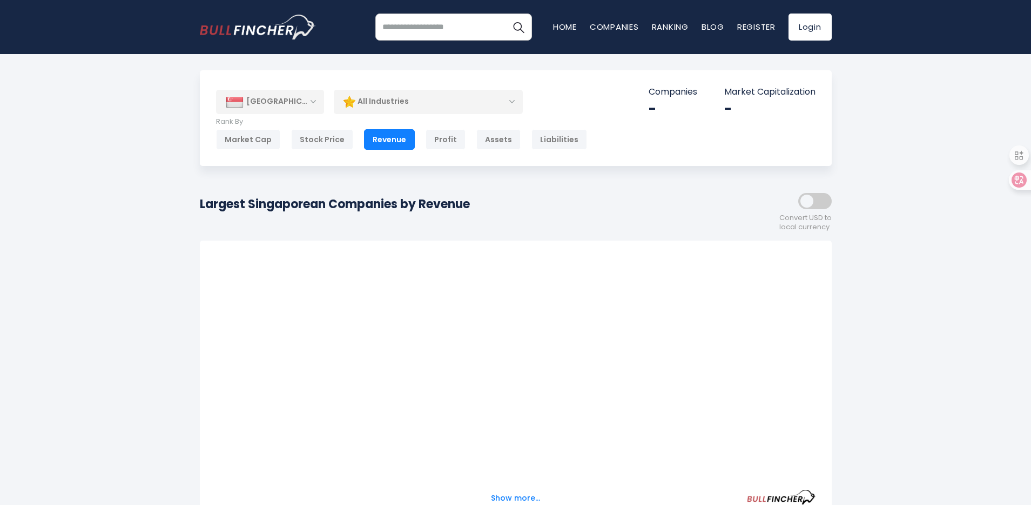 The width and height of the screenshot is (1031, 505). Describe the element at coordinates (446, 139) in the screenshot. I see `div: Profit` at that location.